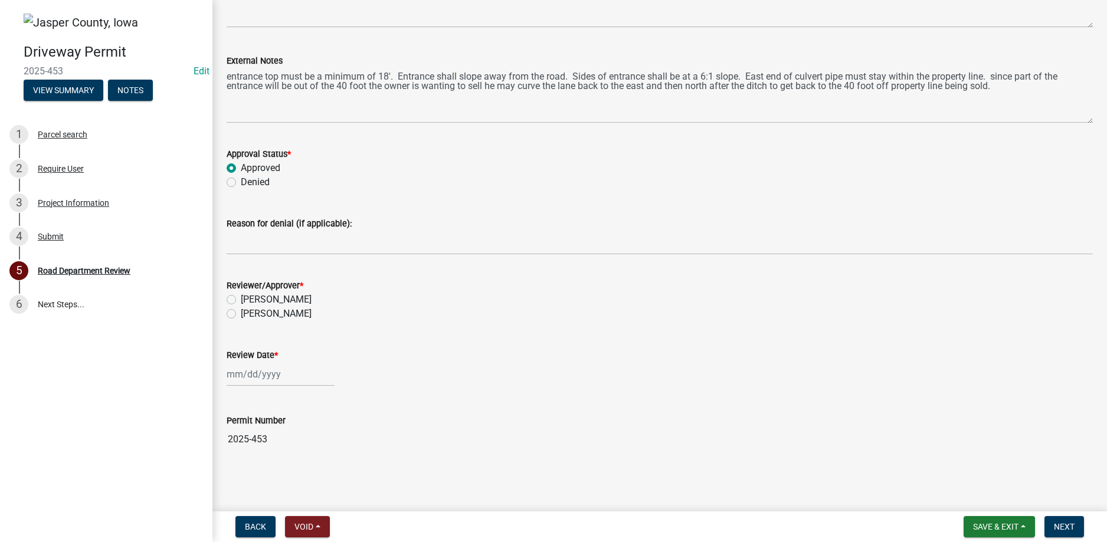 The image size is (1107, 542). What do you see at coordinates (256, 527) in the screenshot?
I see `button: Back` at bounding box center [256, 527].